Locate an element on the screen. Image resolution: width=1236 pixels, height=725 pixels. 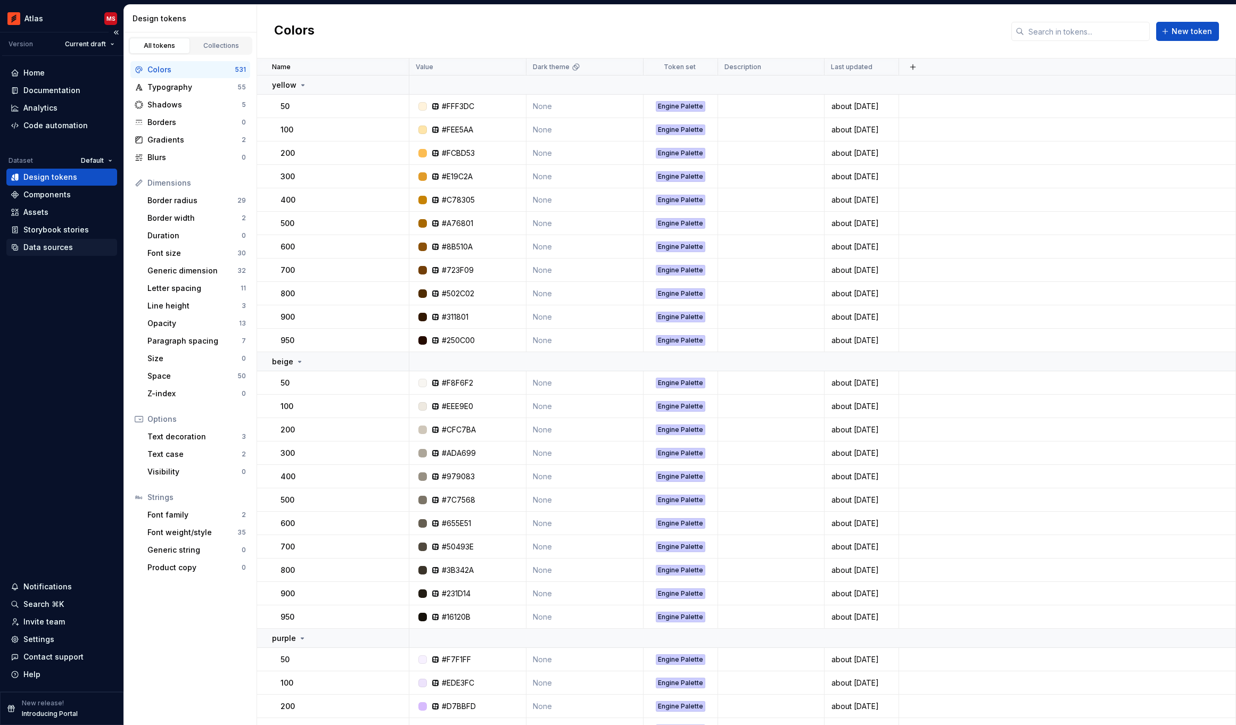
span: Current draft is located at coordinates (85, 44).